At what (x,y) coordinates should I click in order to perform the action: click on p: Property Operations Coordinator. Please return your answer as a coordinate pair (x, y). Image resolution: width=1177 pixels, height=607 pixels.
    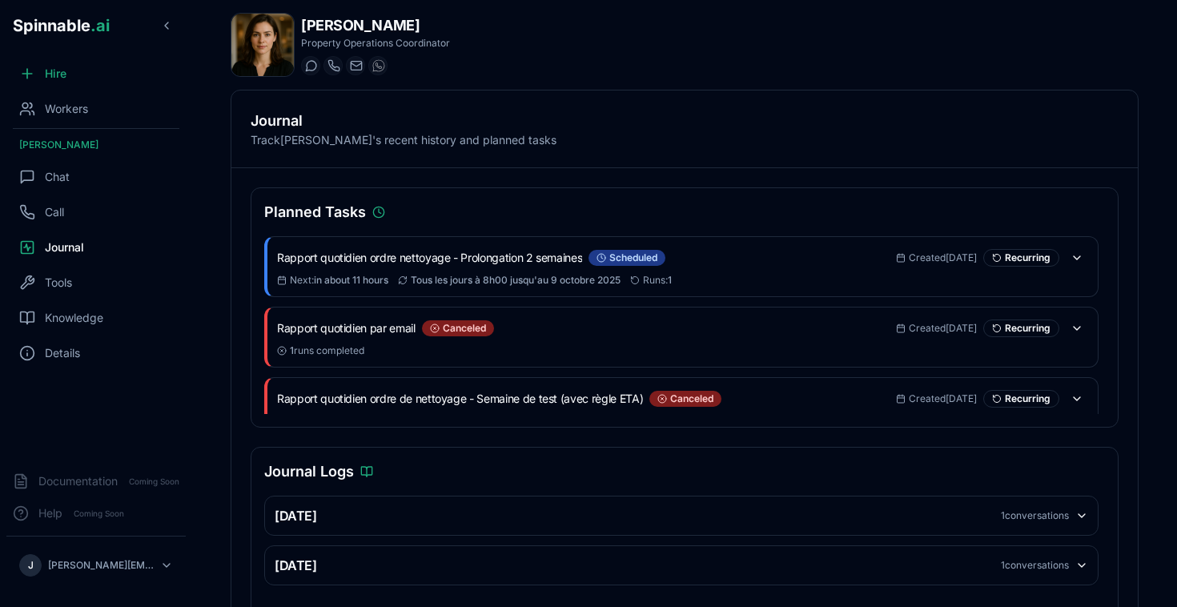
    Looking at the image, I should click on (376, 43).